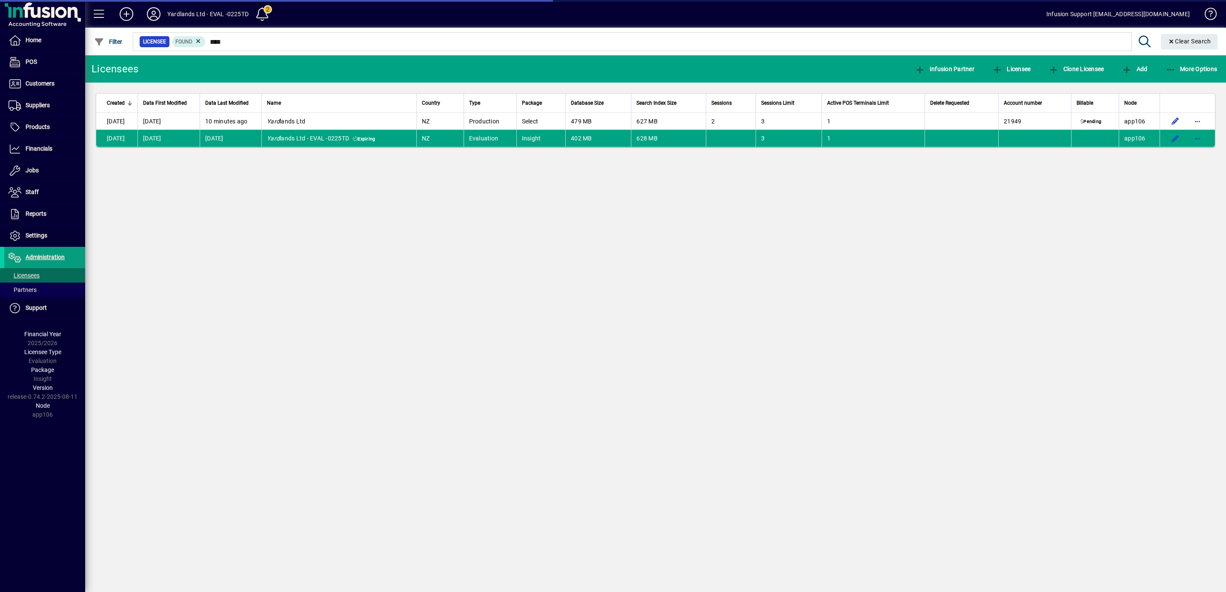 This screenshot has width=1226, height=592. Describe the element at coordinates (731, 103) in the screenshot. I see `div: Sessions` at that location.